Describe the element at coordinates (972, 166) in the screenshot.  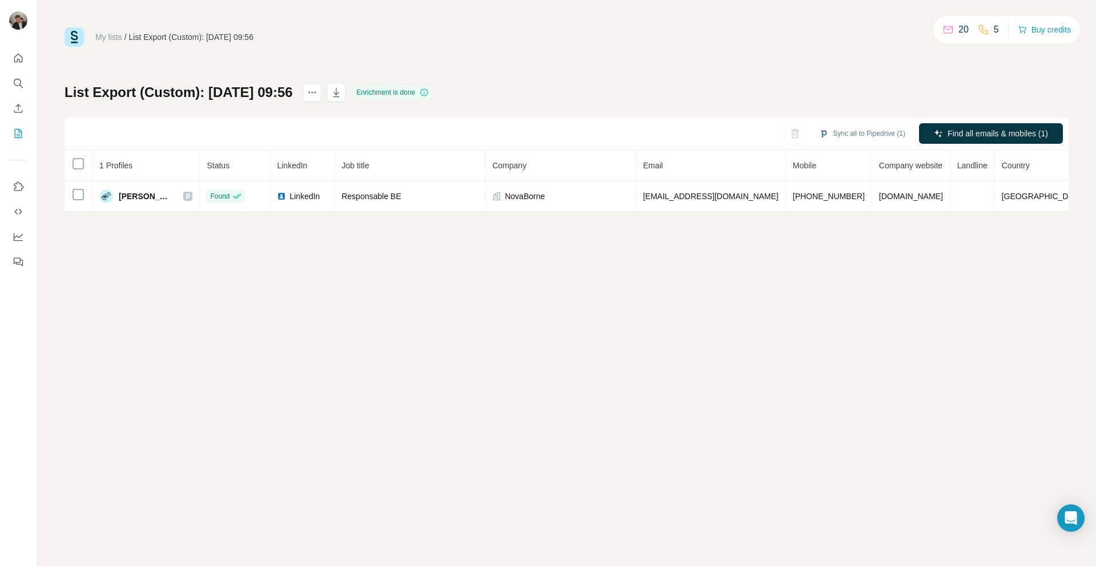
I see `span: Landline` at that location.